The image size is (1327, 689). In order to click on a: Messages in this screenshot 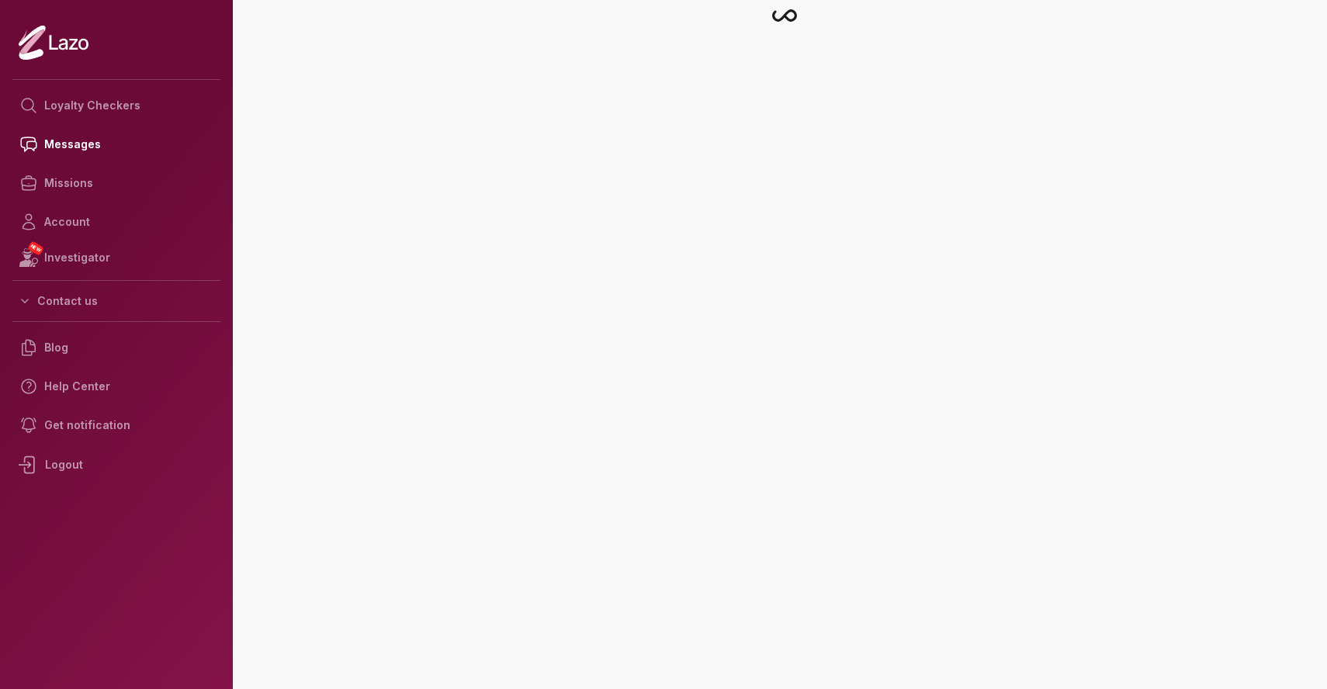, I will do `click(116, 144)`.